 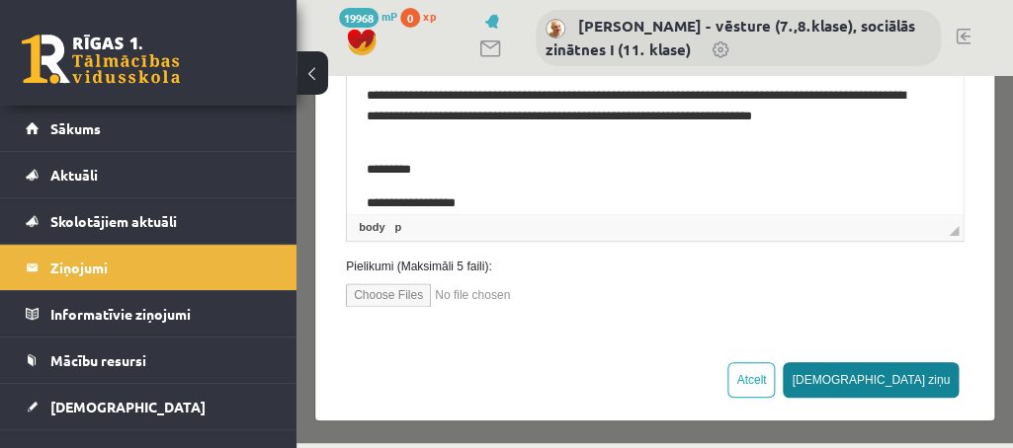 What do you see at coordinates (358, 191) in the screenshot?
I see `label: Pielikumi (Maksimāli 5 faili):` at bounding box center [358, 191].